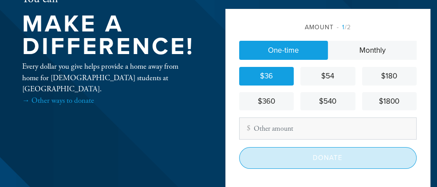 This screenshot has height=187, width=437. I want to click on div: $54, so click(328, 76).